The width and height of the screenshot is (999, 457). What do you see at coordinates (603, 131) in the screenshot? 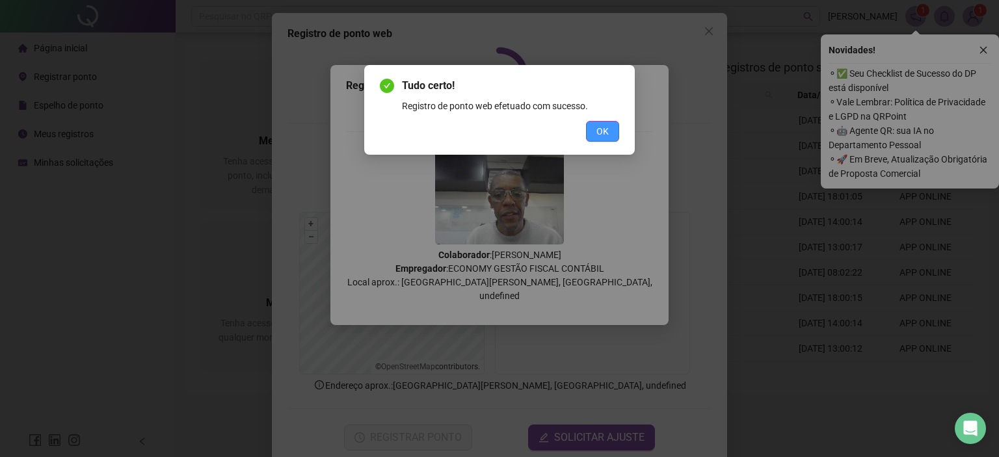
I see `button: OK` at bounding box center [603, 131].